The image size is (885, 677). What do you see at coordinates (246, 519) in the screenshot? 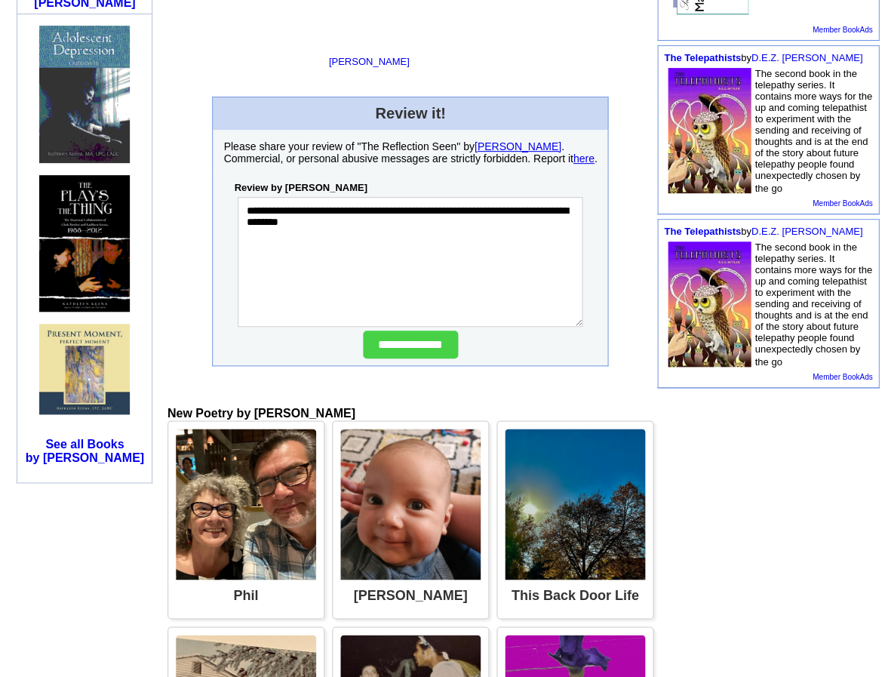
I see `a: Poem Image Phil` at bounding box center [246, 519].